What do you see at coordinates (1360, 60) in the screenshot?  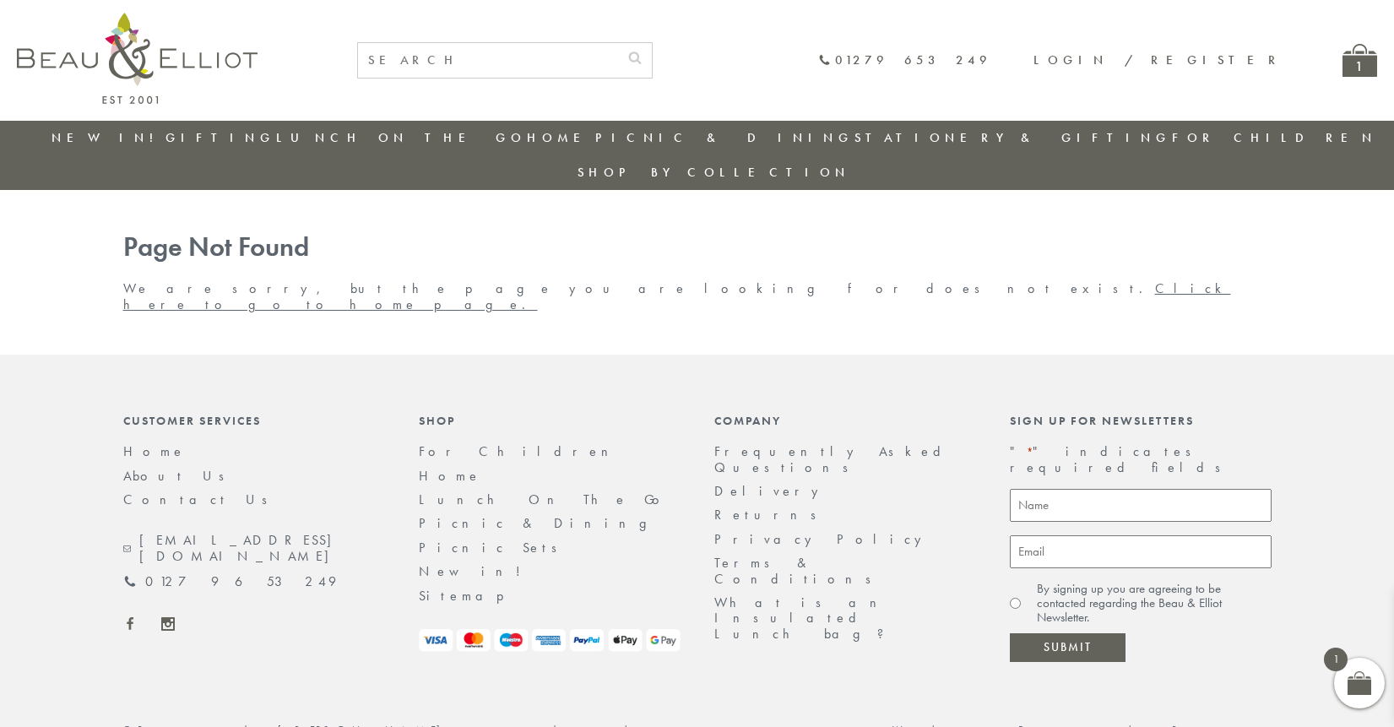 I see `a: 1` at bounding box center [1360, 60].